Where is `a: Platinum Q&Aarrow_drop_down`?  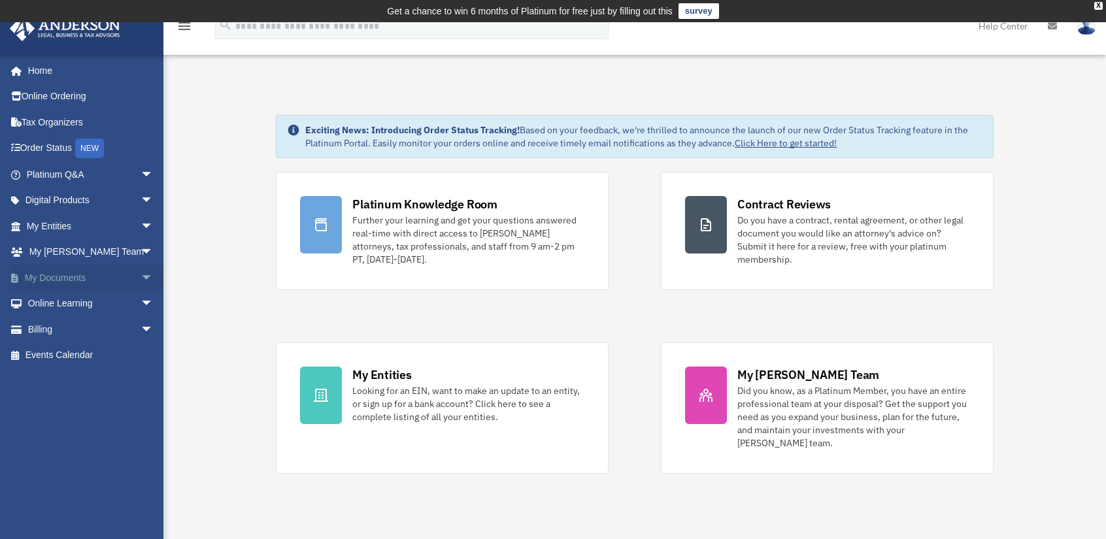 a: Platinum Q&Aarrow_drop_down is located at coordinates (91, 174).